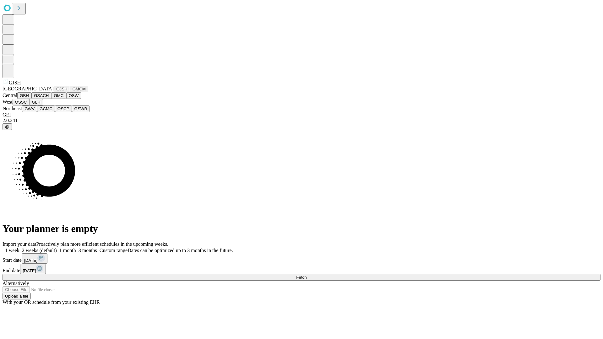  What do you see at coordinates (15, 83) in the screenshot?
I see `span: GJSH` at bounding box center [15, 83].